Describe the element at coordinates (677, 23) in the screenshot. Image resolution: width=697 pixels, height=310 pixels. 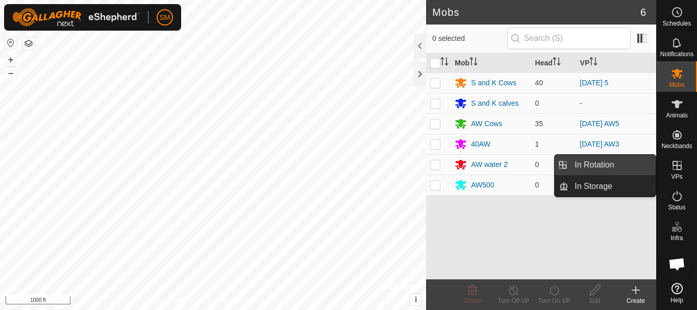
I see `span: Schedules` at that location.